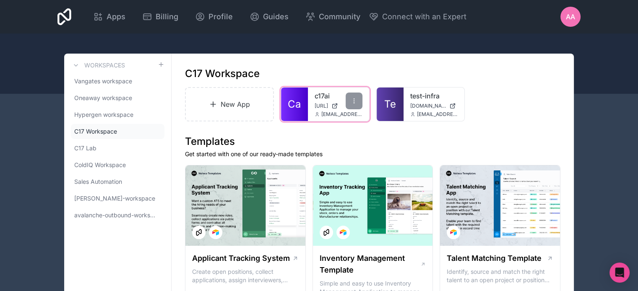 The width and height of the screenshot is (638, 291). I want to click on span: Profile, so click(221, 17).